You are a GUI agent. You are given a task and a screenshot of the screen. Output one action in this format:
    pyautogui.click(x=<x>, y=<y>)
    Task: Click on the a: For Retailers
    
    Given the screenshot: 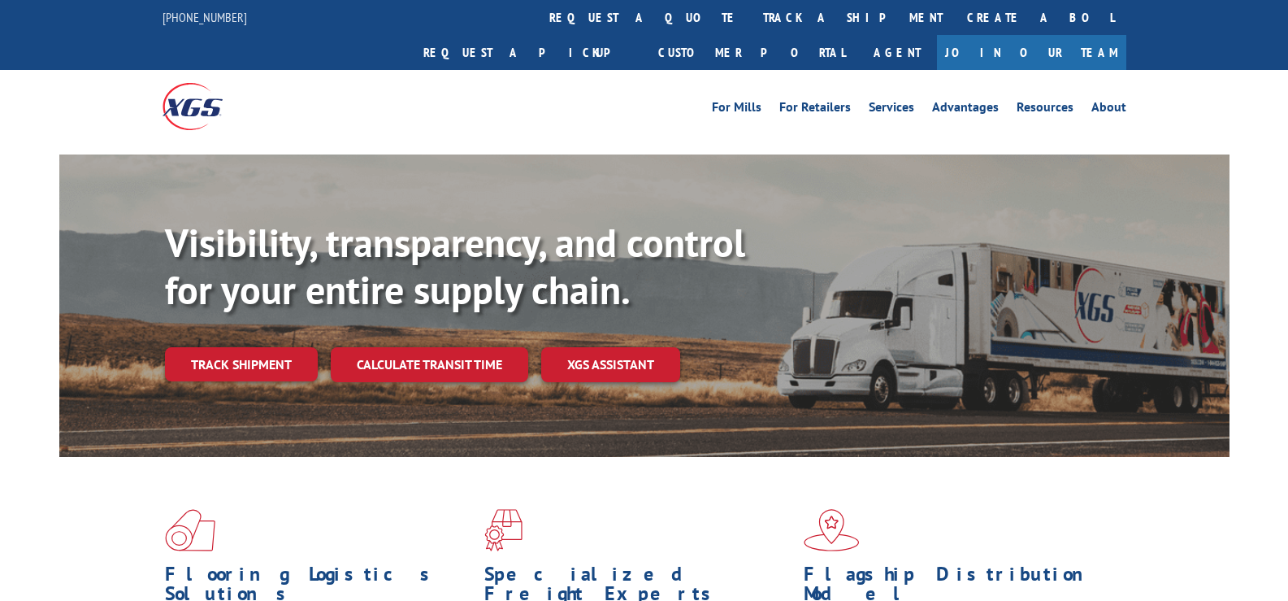 What is the action you would take?
    pyautogui.click(x=815, y=110)
    